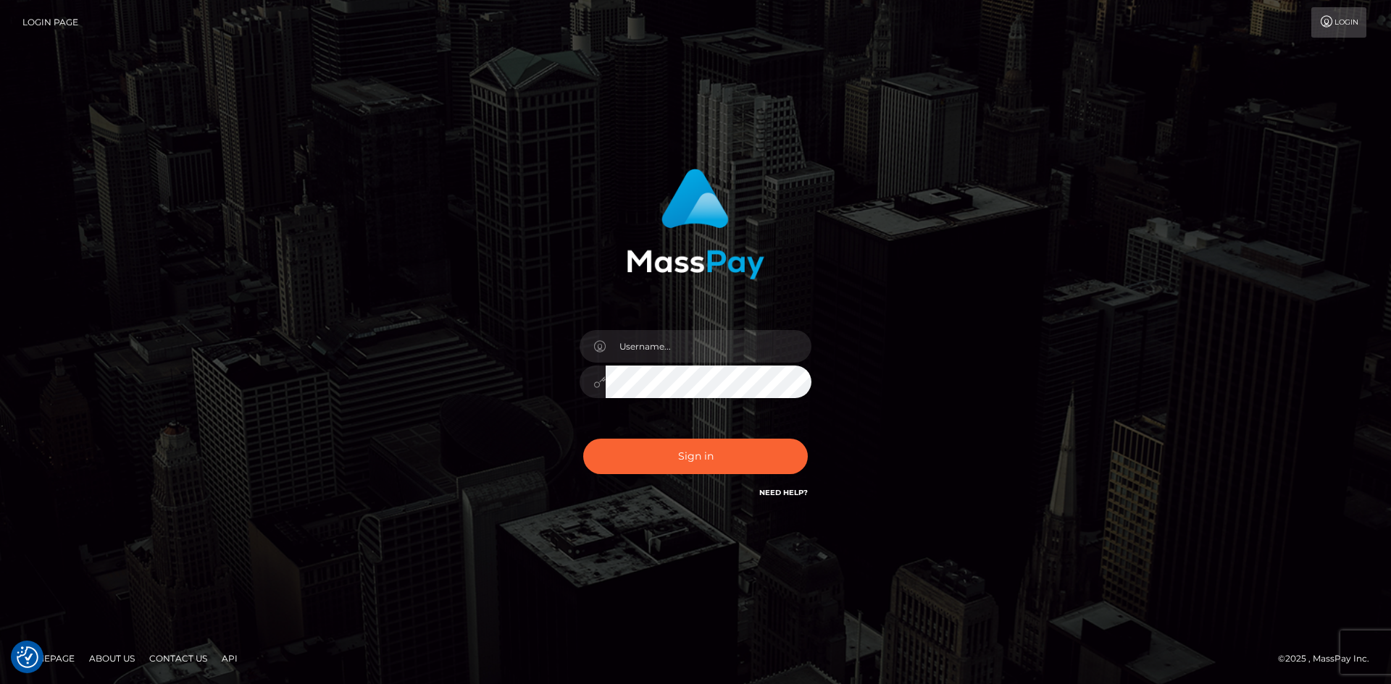 This screenshot has width=1391, height=684. Describe the element at coordinates (695, 456) in the screenshot. I see `button: Sign in` at that location.